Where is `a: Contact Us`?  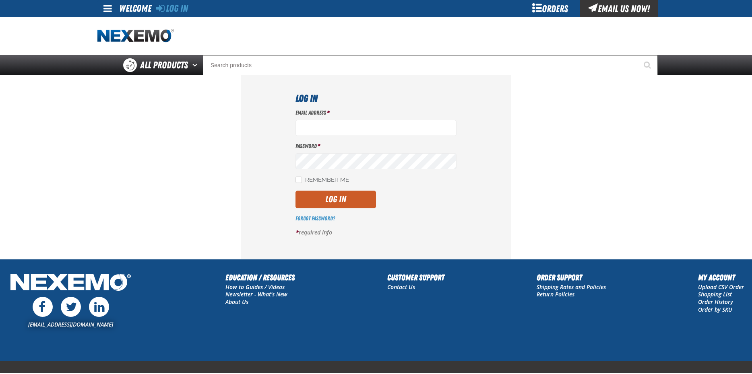
a: Contact Us is located at coordinates (401, 287).